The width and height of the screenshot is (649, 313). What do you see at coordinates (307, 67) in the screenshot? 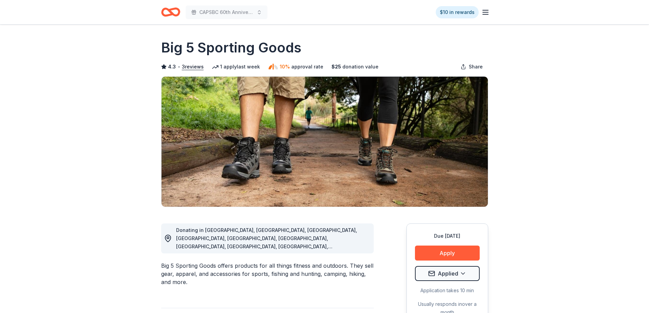
I see `span: approval rate` at bounding box center [307, 67].